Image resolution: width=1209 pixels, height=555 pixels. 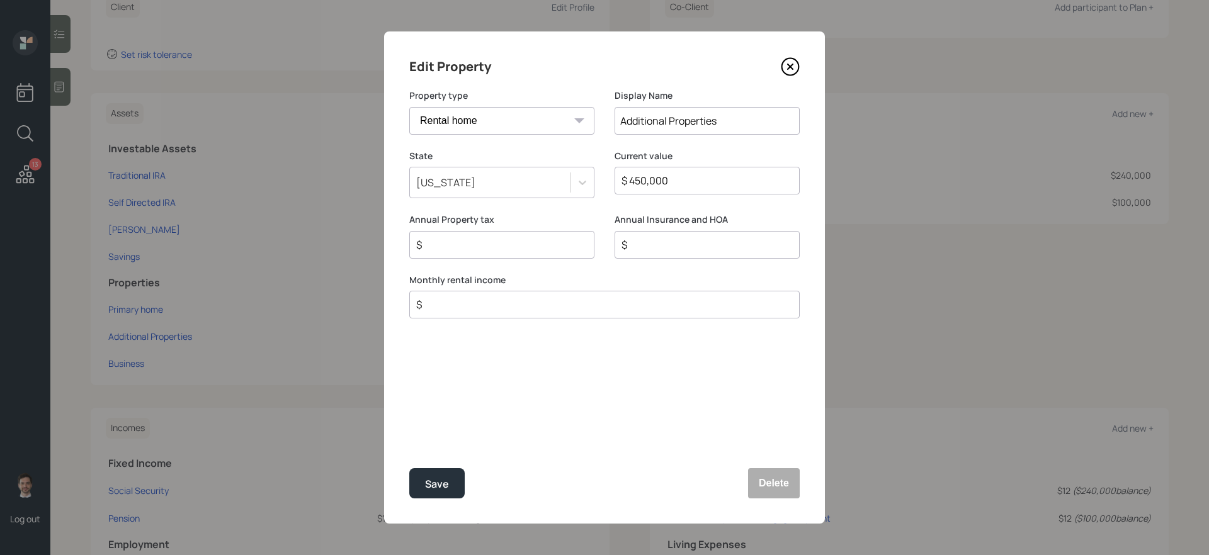 What do you see at coordinates (502, 220) in the screenshot?
I see `label: Annual Property tax` at bounding box center [502, 220].